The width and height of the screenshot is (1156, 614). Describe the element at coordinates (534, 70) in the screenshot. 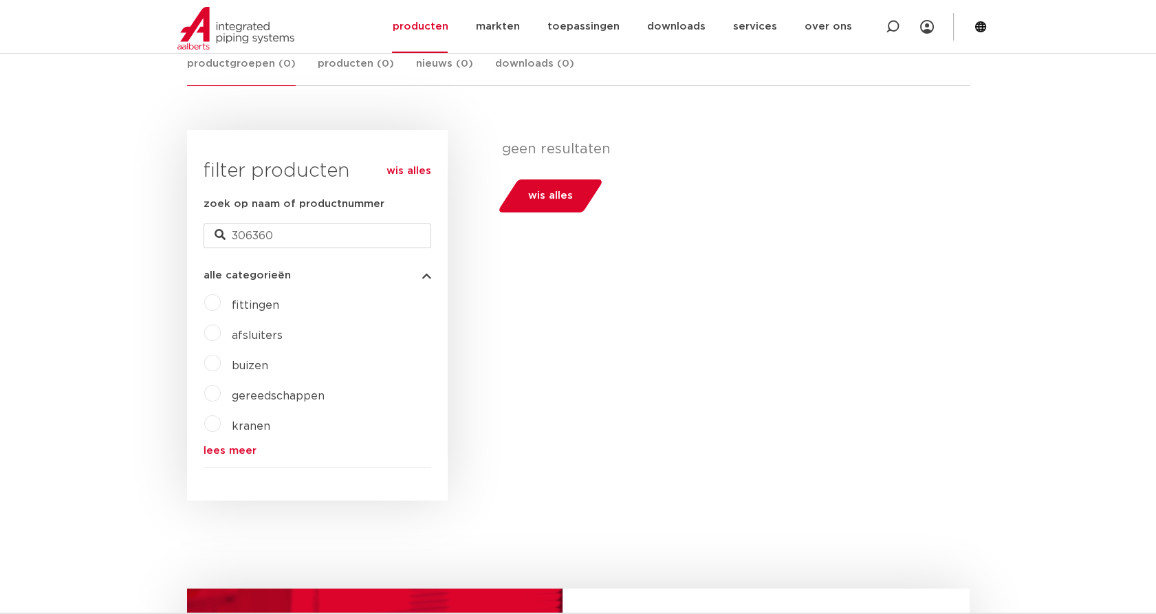

I see `a: downloads (0)` at that location.